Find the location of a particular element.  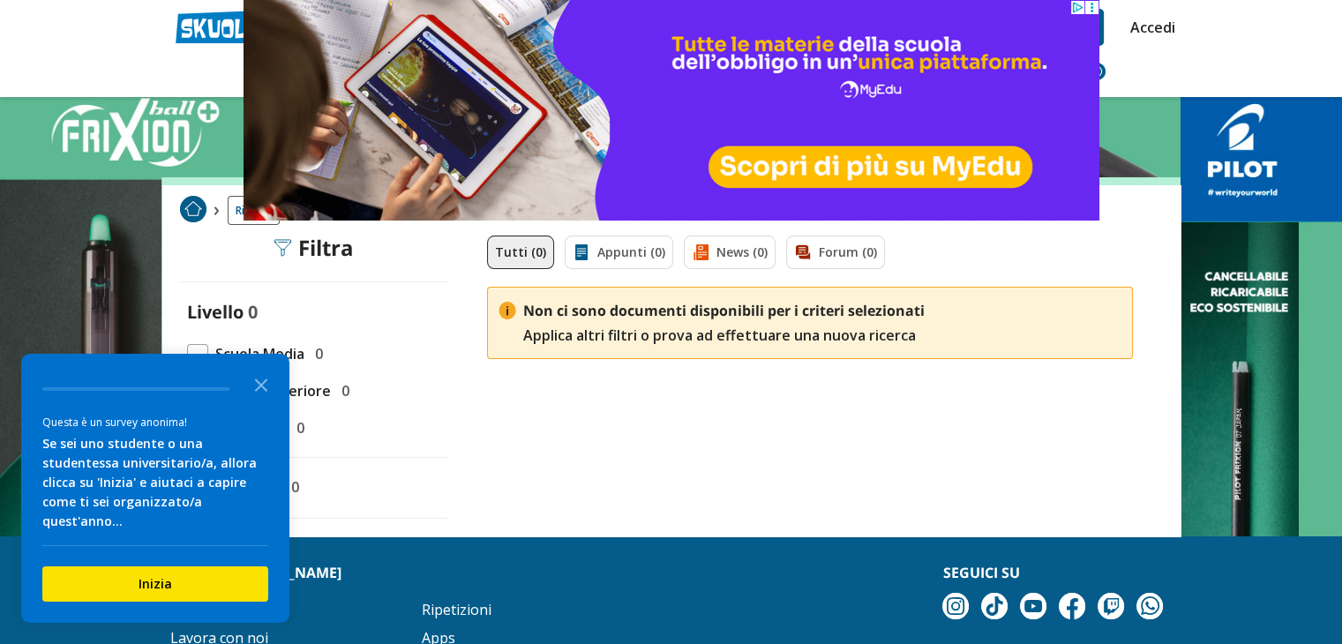

a: Ricerca is located at coordinates (253, 210).